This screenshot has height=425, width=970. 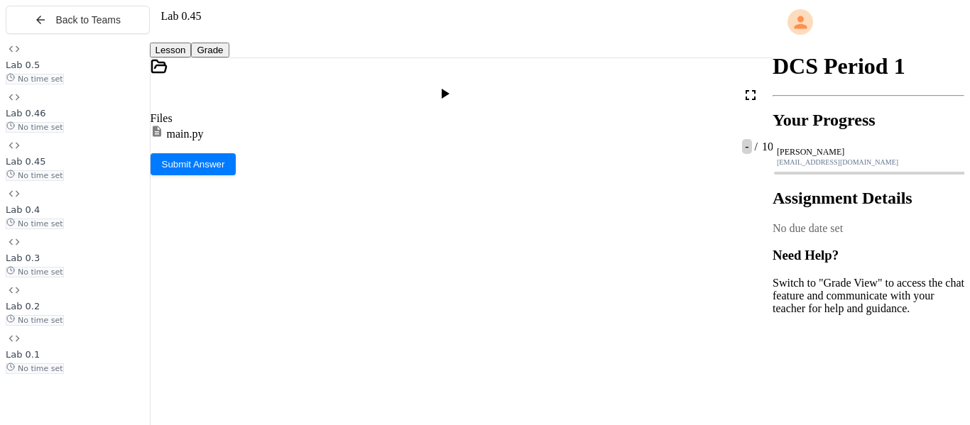 What do you see at coordinates (26, 113) in the screenshot?
I see `span: Lab 0.46` at bounding box center [26, 113].